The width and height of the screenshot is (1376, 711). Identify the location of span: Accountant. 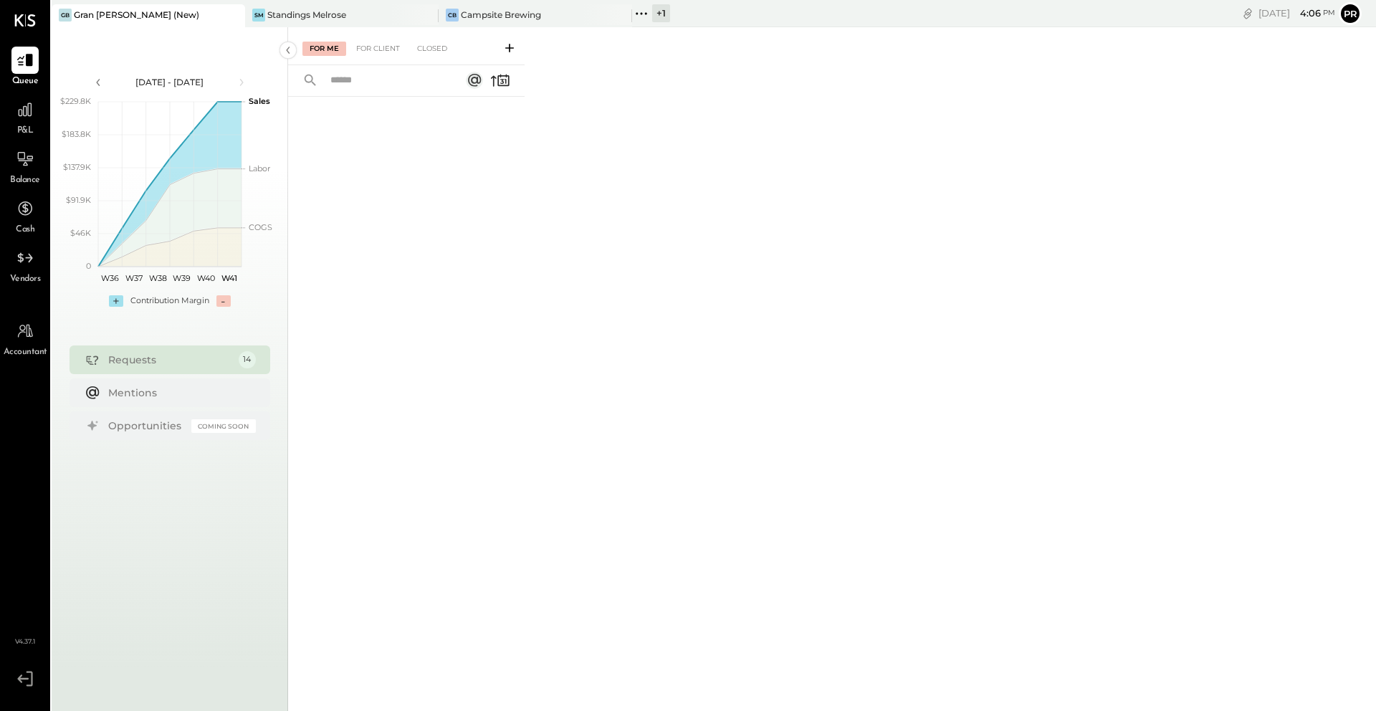
(25, 353).